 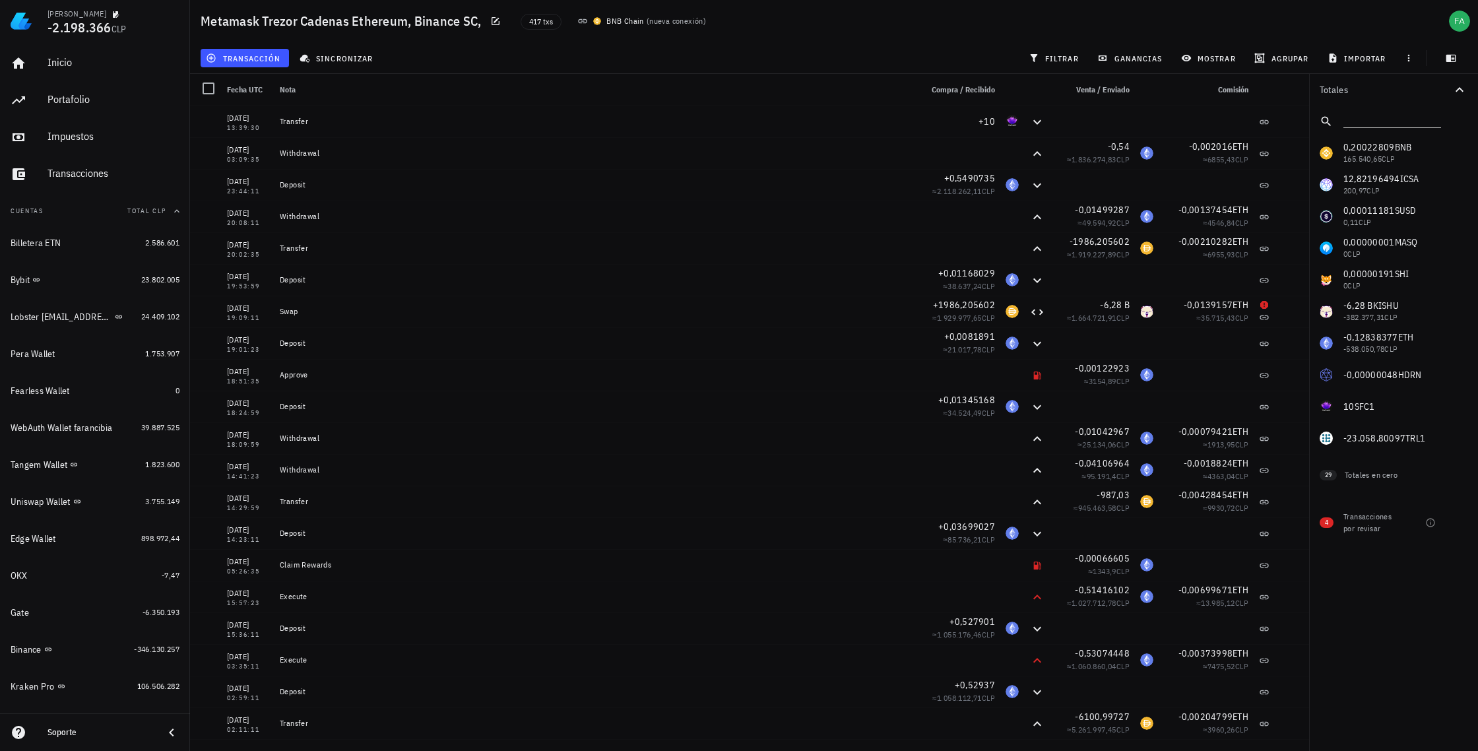 I want to click on span: 24.409.102, so click(x=160, y=316).